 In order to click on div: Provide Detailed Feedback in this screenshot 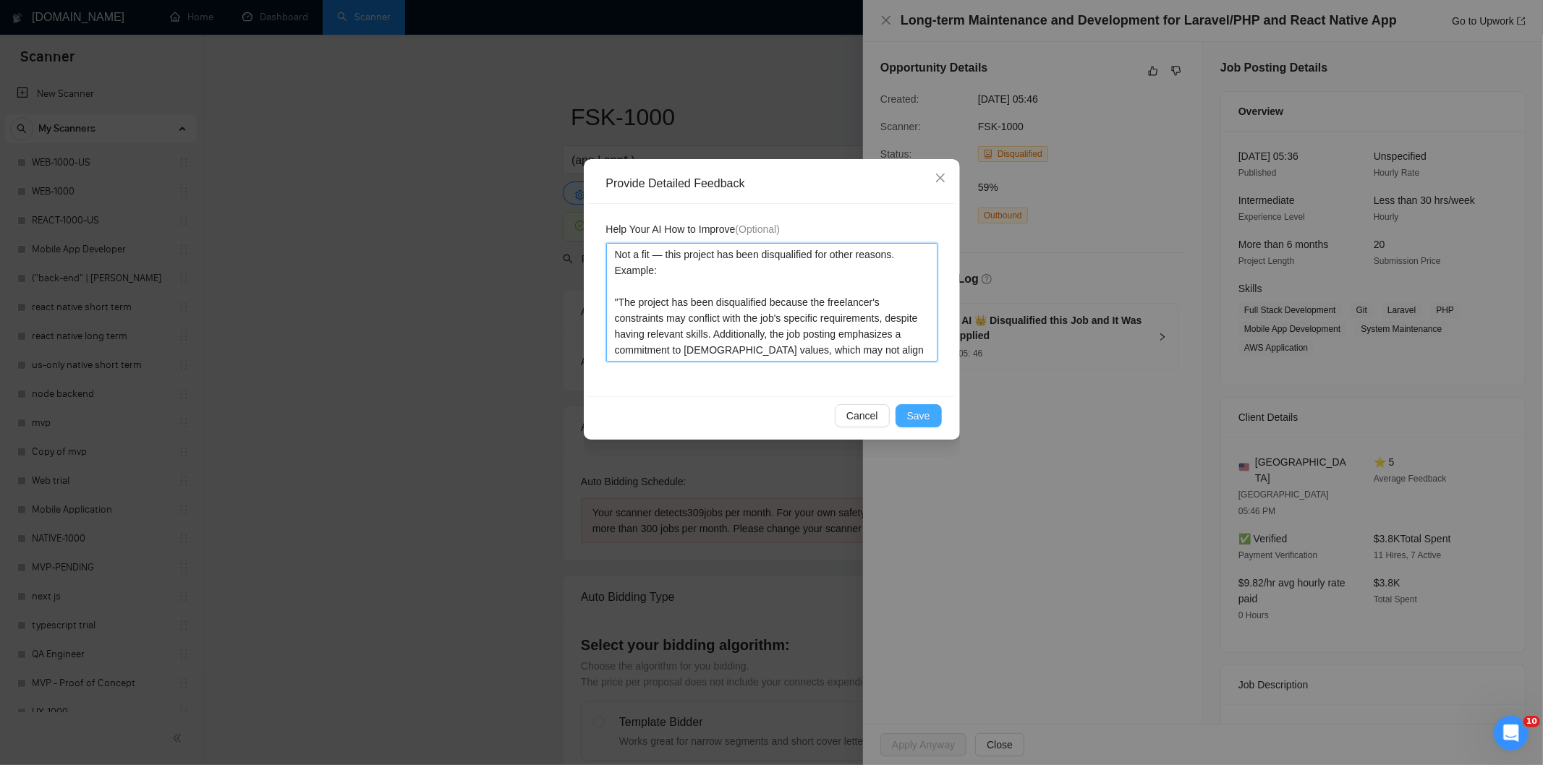, I will do `click(777, 184)`.